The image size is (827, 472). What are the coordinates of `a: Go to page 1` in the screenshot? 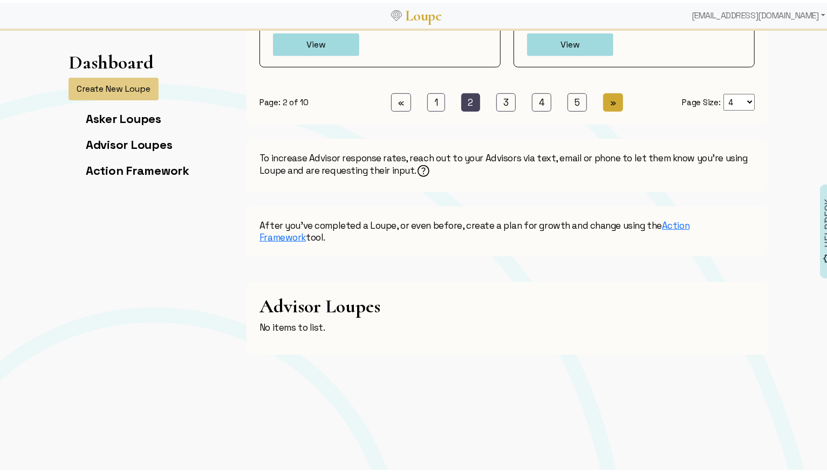 It's located at (436, 100).